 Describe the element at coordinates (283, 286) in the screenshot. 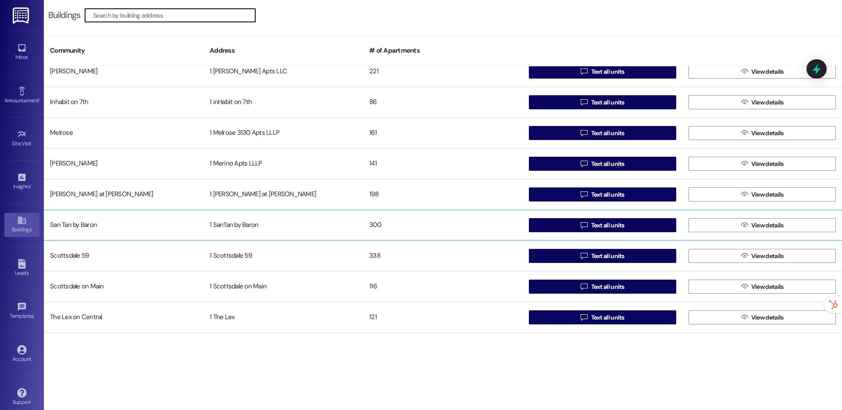

I see `div: 1 Scottsdale on Main` at that location.